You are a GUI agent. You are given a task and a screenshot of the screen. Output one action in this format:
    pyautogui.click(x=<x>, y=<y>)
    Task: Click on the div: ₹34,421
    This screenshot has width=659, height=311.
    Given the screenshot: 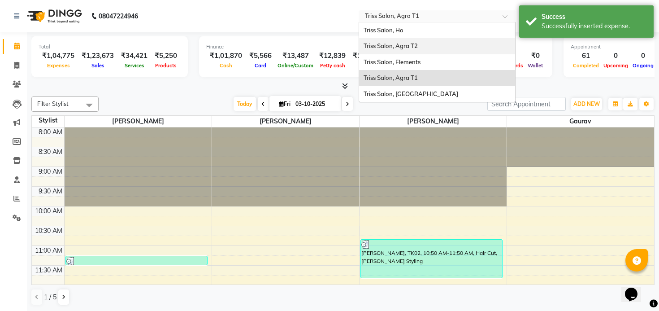 What is the action you would take?
    pyautogui.click(x=134, y=56)
    